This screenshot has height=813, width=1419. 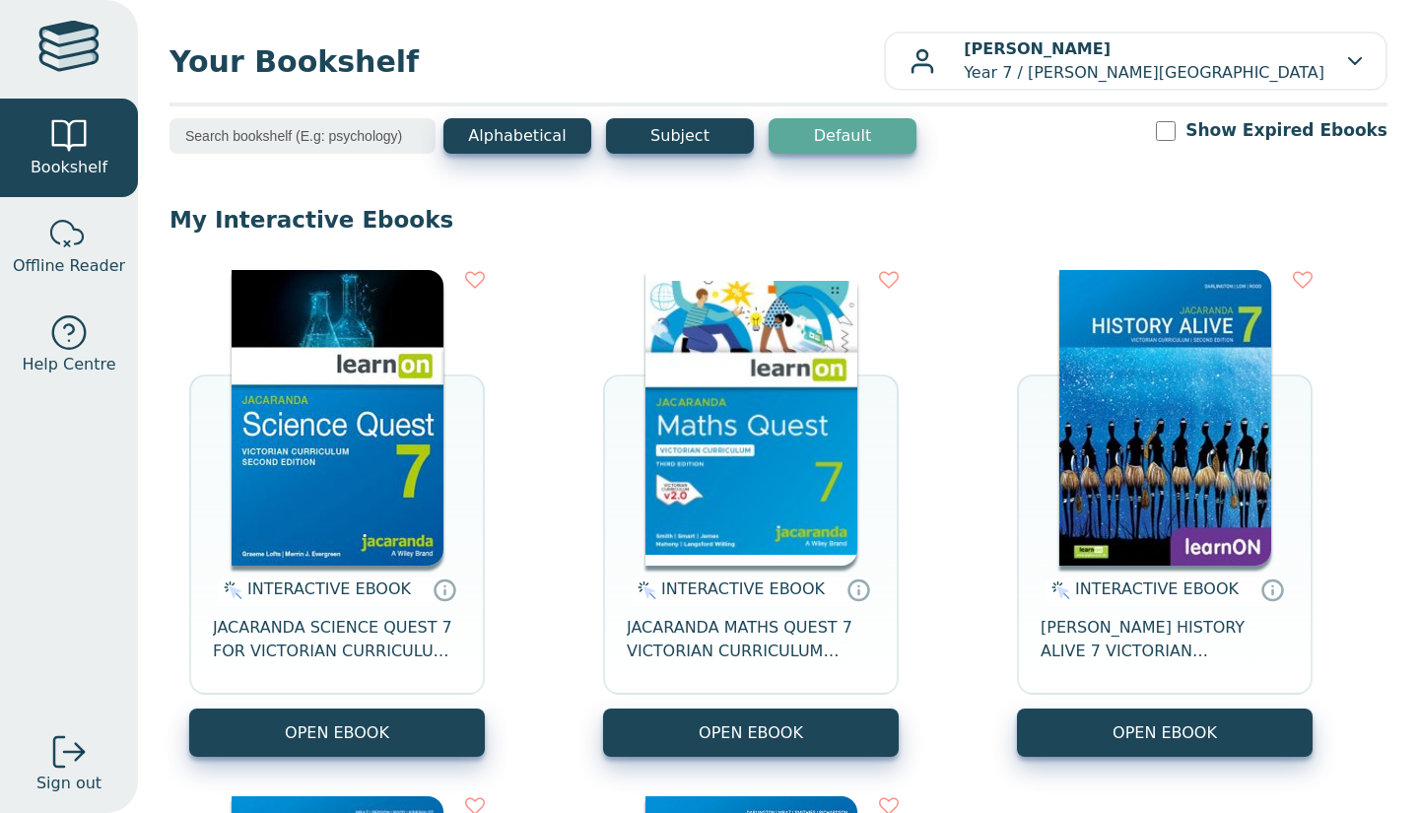 I want to click on span: Sign out, so click(x=69, y=783).